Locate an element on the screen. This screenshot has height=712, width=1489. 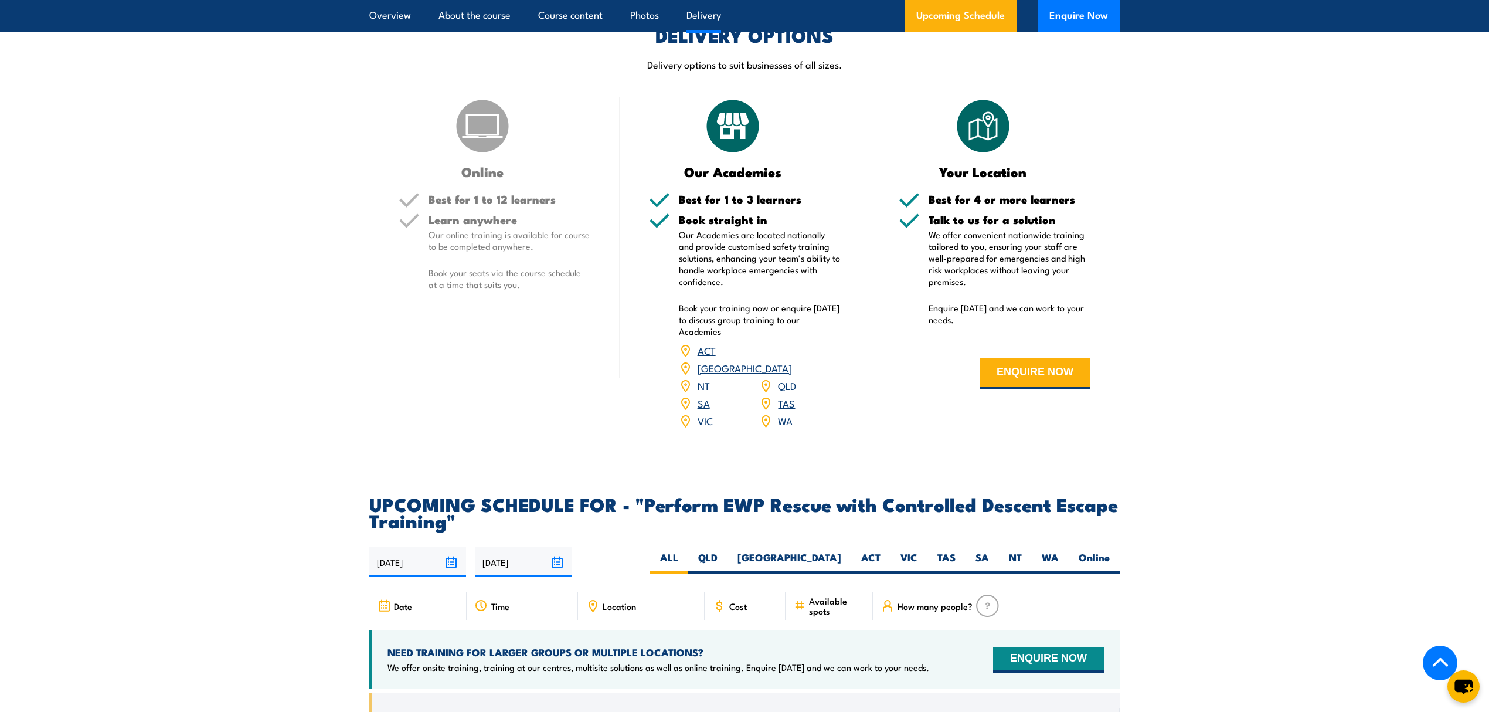
span: Available spots is located at coordinates (836, 605).